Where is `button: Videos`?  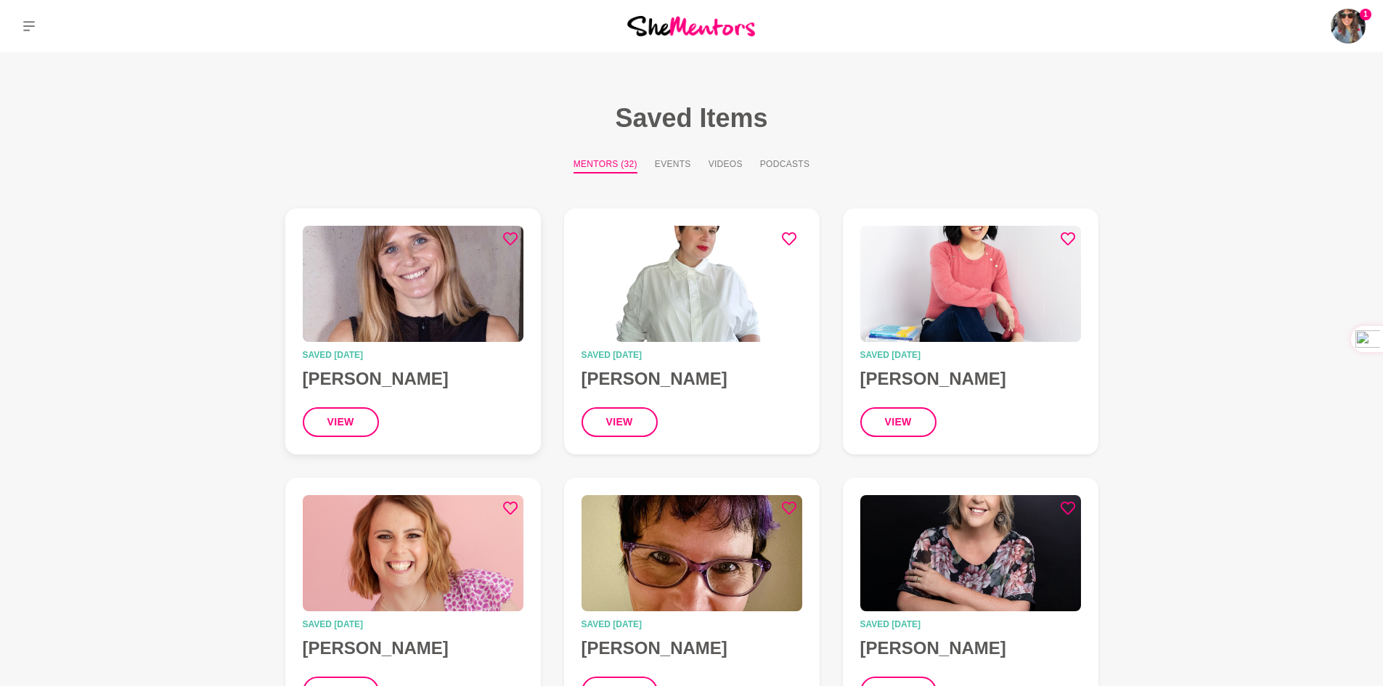
button: Videos is located at coordinates (725, 166).